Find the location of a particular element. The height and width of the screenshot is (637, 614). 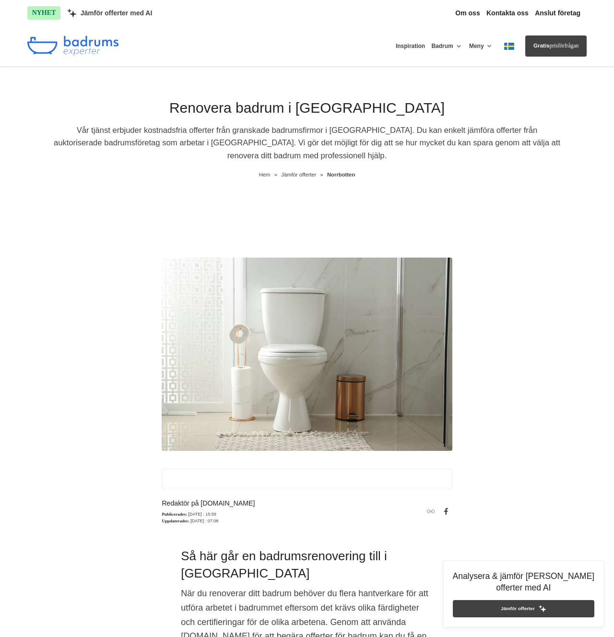

span: Hem is located at coordinates (265, 175).